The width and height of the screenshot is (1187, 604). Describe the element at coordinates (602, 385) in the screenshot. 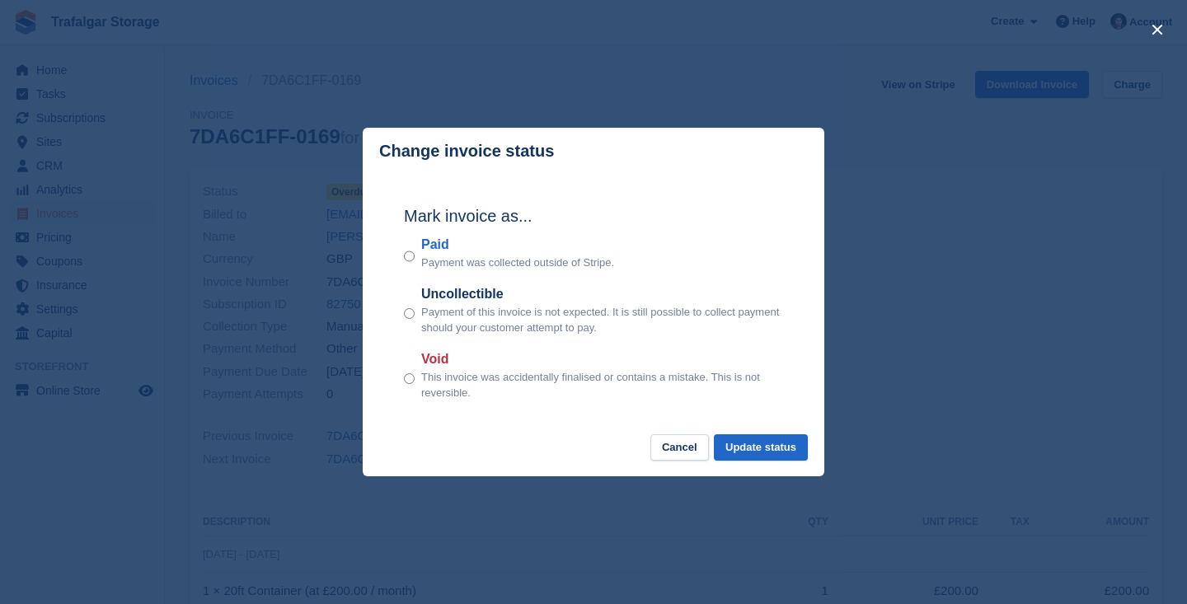

I see `p: This invoice was accidentally finalised or contains a mistake. This is not reversible.` at that location.